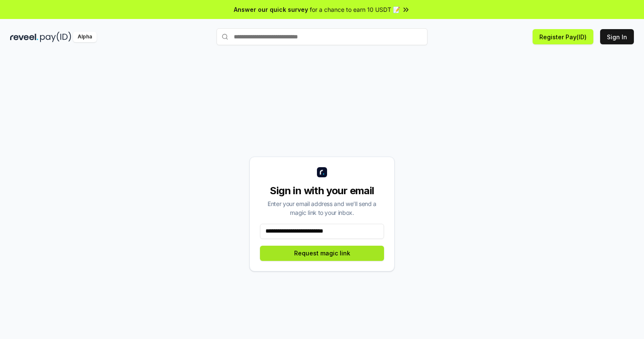  I want to click on div: Sign in with your email, so click(322, 191).